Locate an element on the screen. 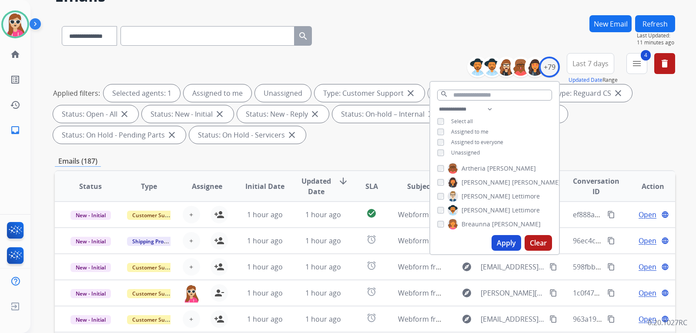 Image resolution: width=696 pixels, height=333 pixels. mat-icon: history is located at coordinates (15, 105).